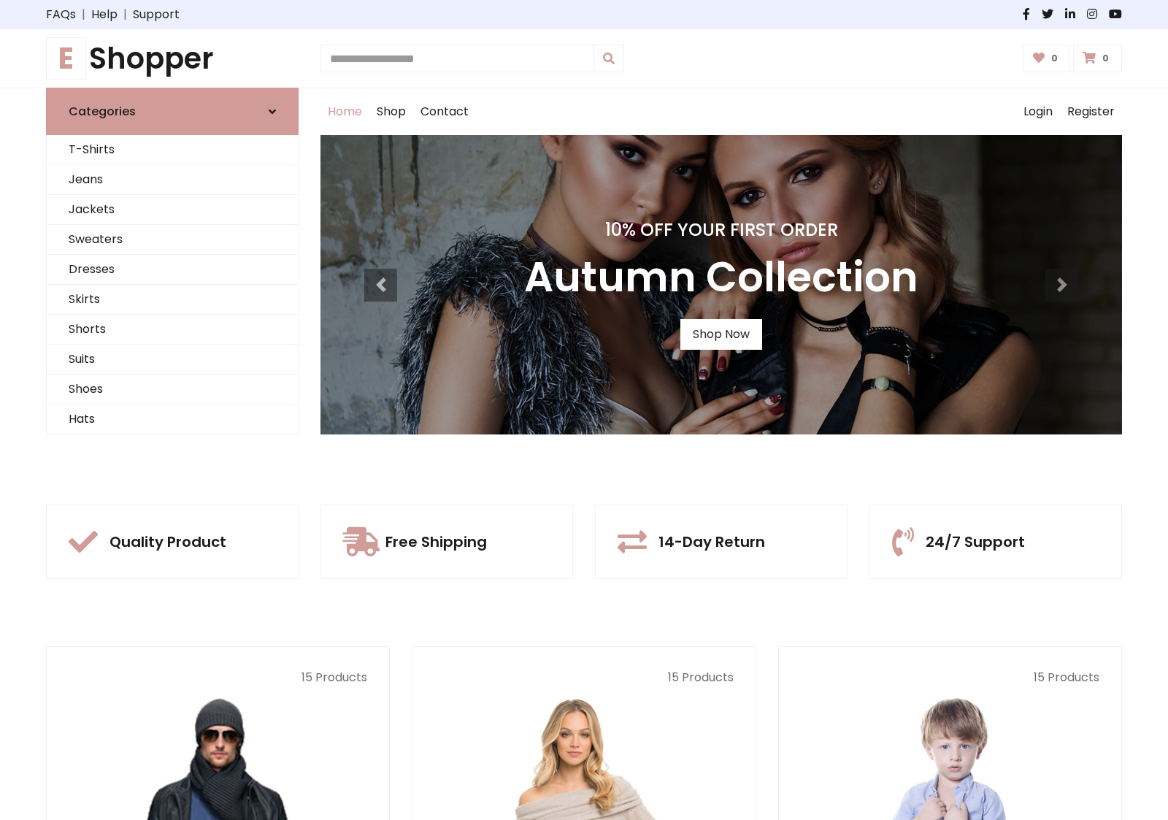  What do you see at coordinates (61, 15) in the screenshot?
I see `a: FAQs` at bounding box center [61, 15].